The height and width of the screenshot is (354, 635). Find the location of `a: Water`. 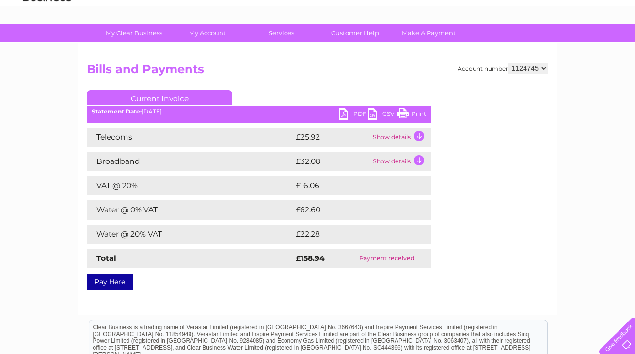

a: Water is located at coordinates (474, 45).